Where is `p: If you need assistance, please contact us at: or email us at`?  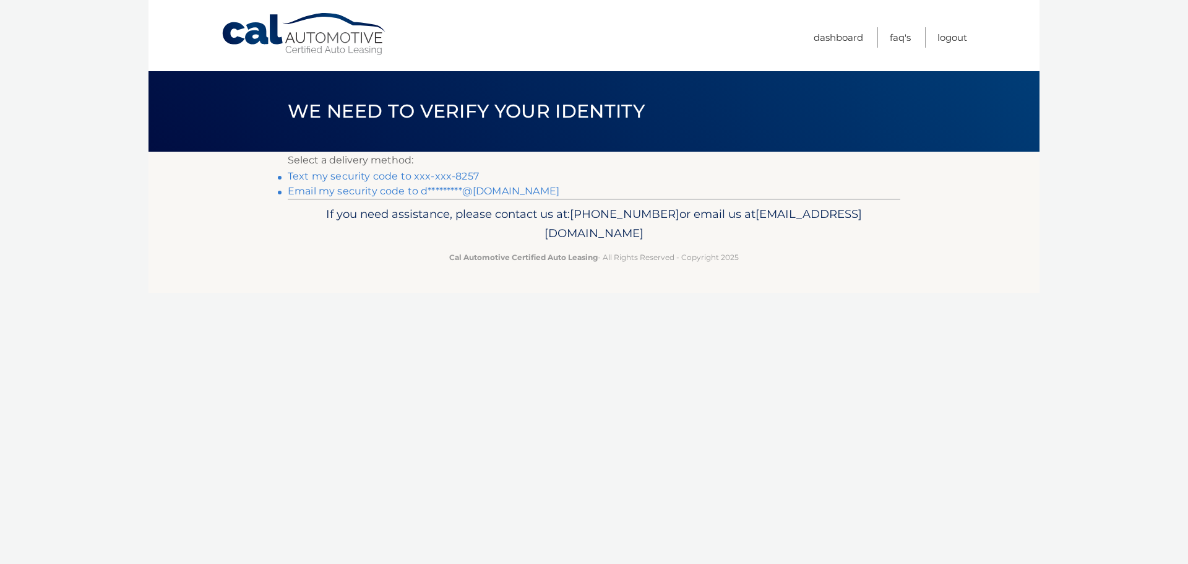 p: If you need assistance, please contact us at: or email us at is located at coordinates (594, 224).